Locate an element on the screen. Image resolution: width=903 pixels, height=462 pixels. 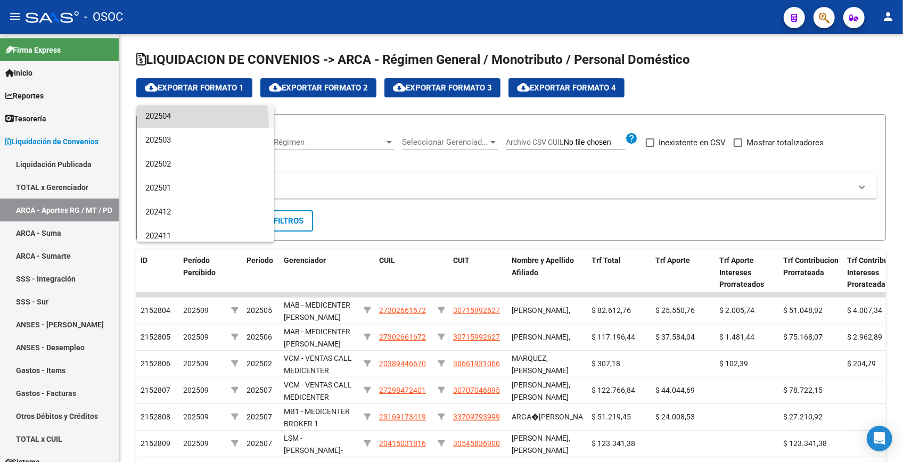
span: 202502 is located at coordinates (205, 164).